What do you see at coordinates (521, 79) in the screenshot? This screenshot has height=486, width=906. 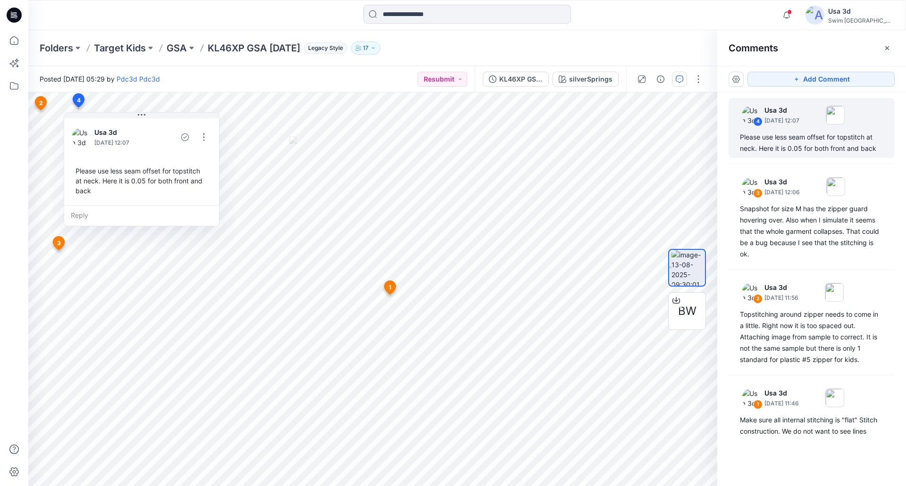 I see `div: KL46XP GSA 2025.8.12` at bounding box center [521, 79].